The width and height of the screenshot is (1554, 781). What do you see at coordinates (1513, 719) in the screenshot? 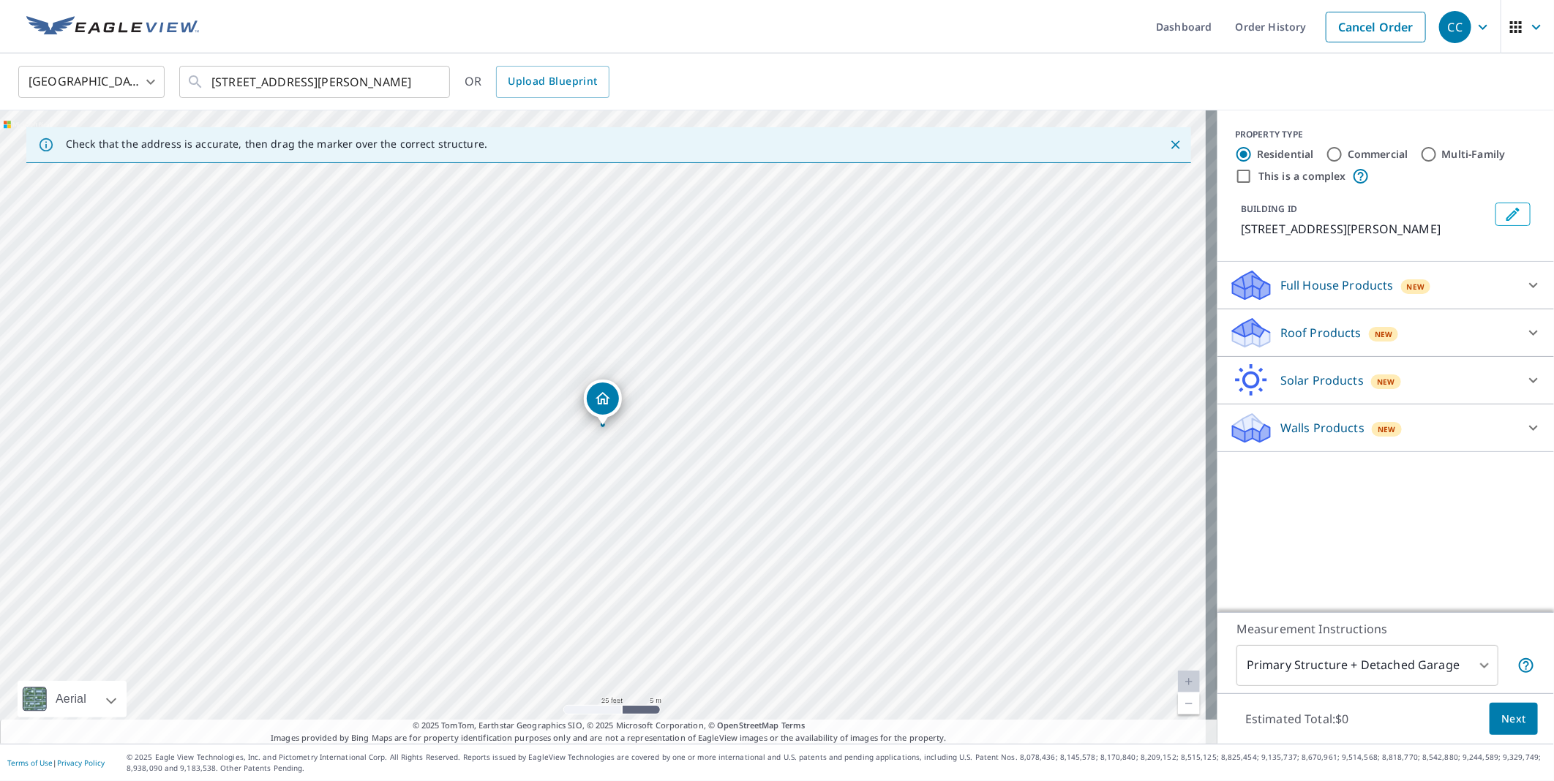
I see `button: Next` at bounding box center [1513, 719].